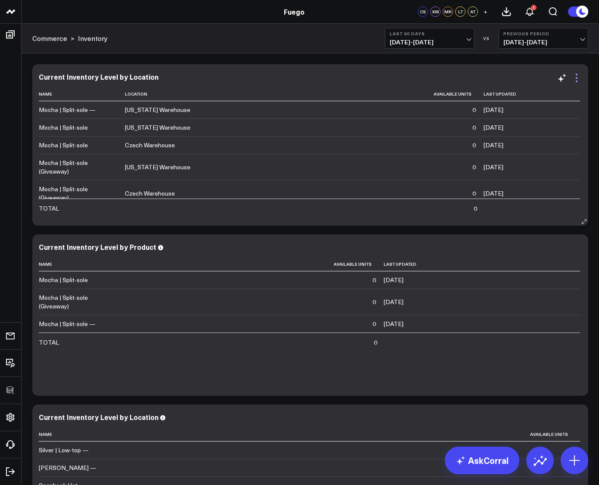 This screenshot has width=599, height=485. I want to click on a: Fuego, so click(294, 12).